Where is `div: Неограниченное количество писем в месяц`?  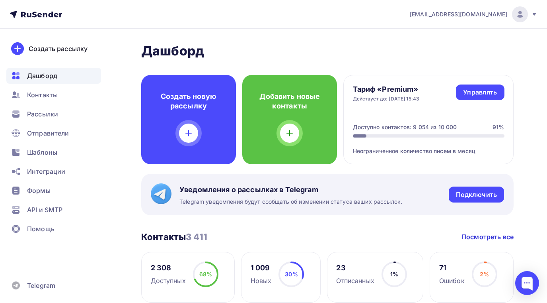
div: Неограниченное количество писем в месяц is located at coordinates (429, 146).